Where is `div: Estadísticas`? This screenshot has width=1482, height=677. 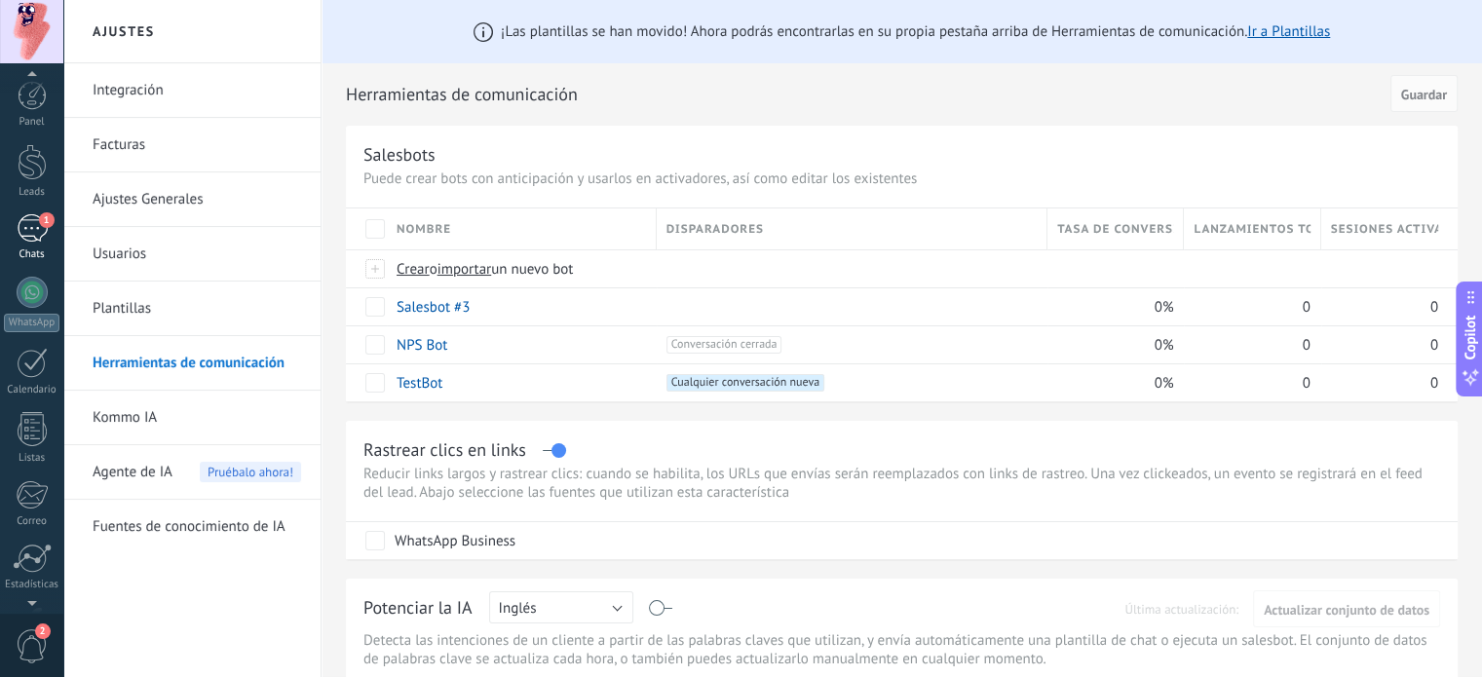 div: Estadísticas is located at coordinates (32, 585).